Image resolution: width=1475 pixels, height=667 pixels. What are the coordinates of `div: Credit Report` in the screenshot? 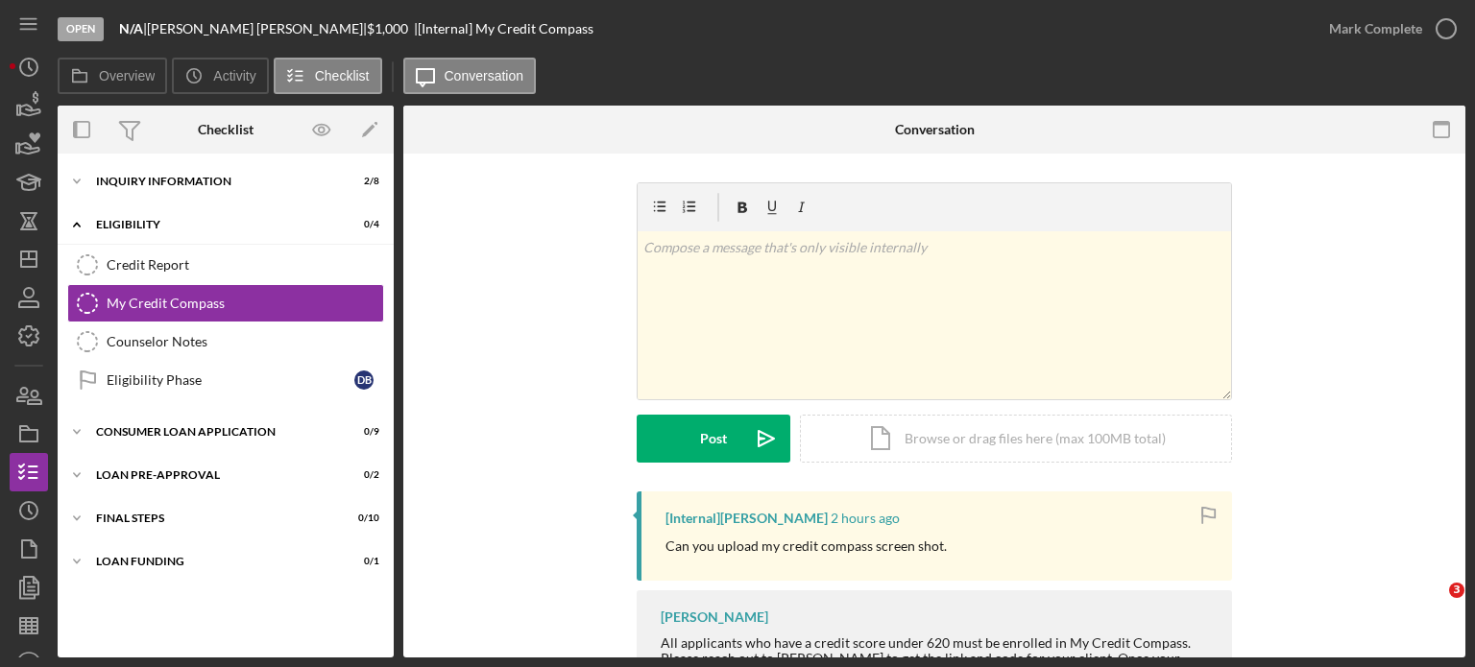 It's located at (245, 265).